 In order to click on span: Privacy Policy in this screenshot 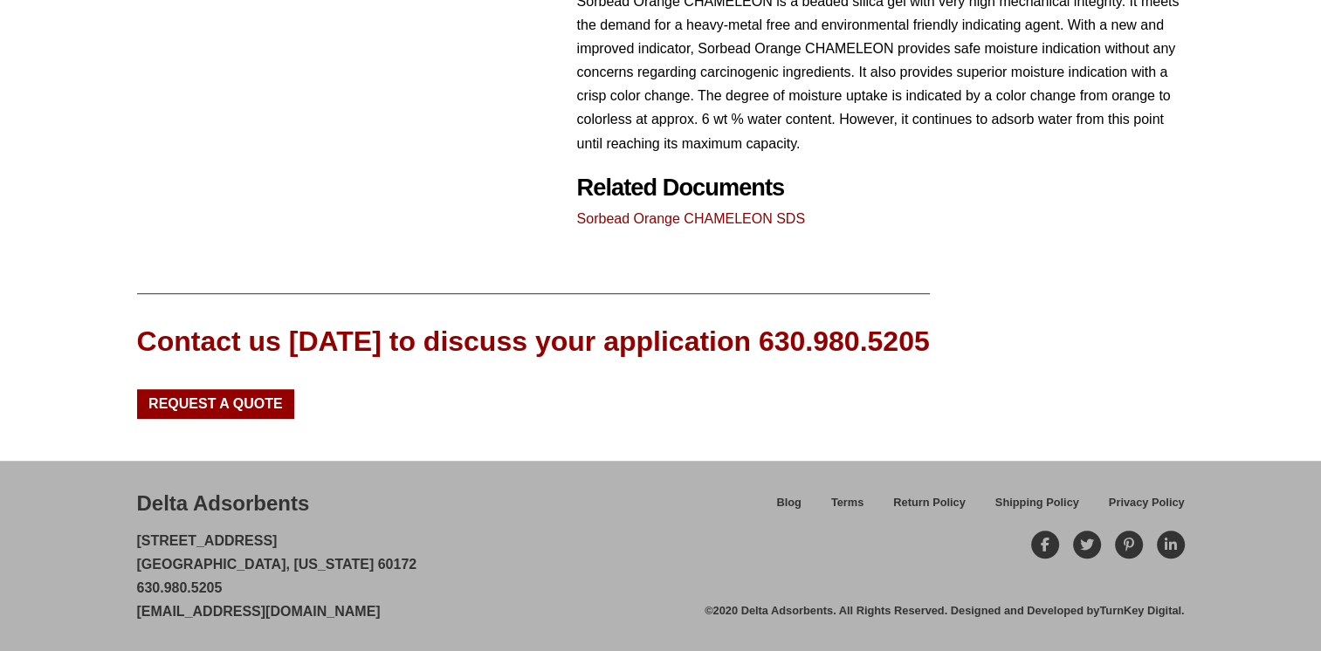, I will do `click(1146, 503)`.